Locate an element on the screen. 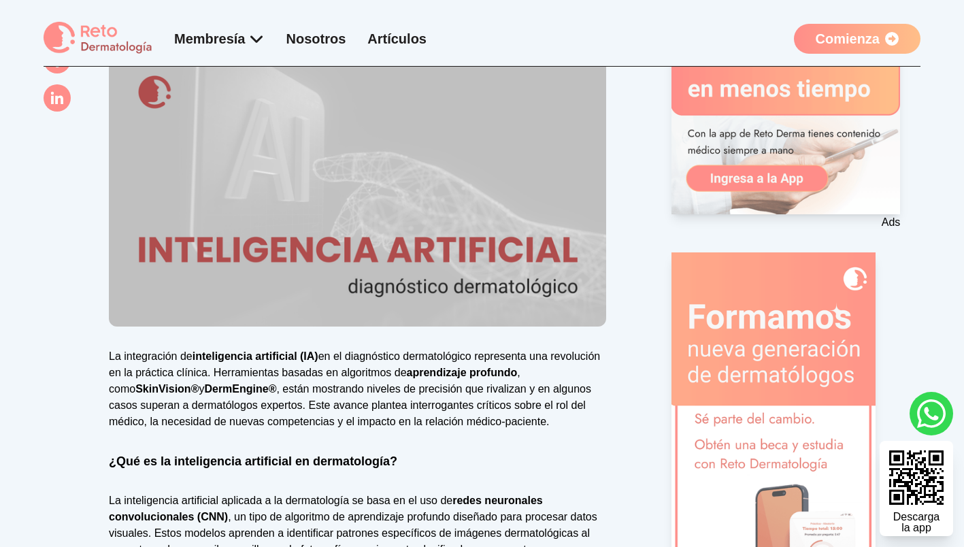  p: Ads is located at coordinates (785, 222).